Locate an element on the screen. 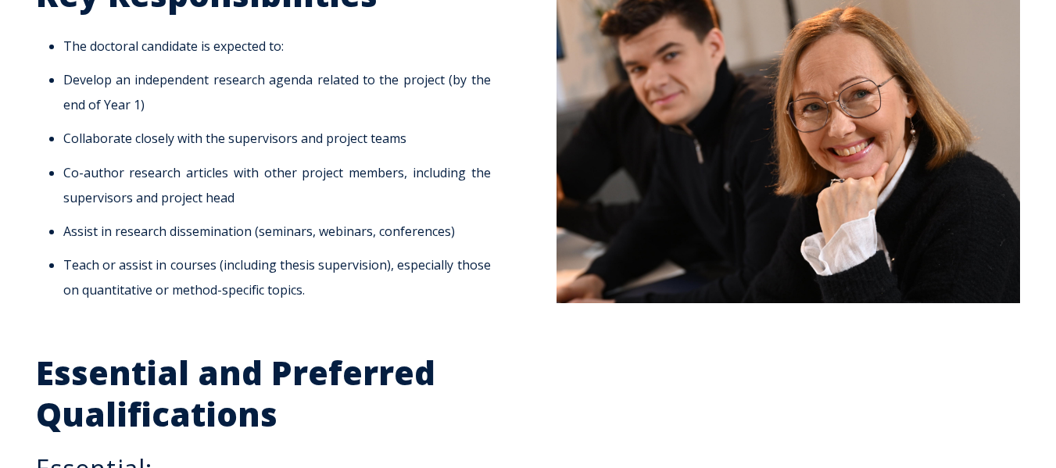 Image resolution: width=1056 pixels, height=468 pixels. li: The doctoral candidate is expected to: is located at coordinates (277, 46).